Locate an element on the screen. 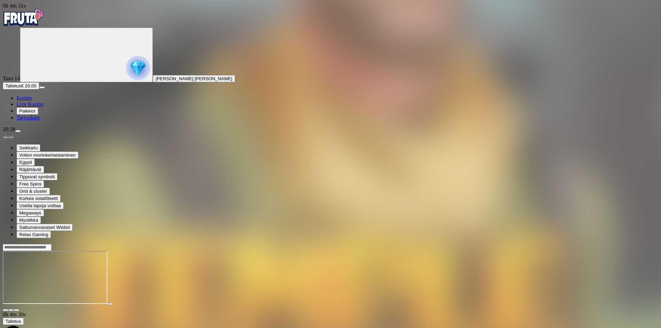  span: Tippuvat symbolit is located at coordinates (37, 177).